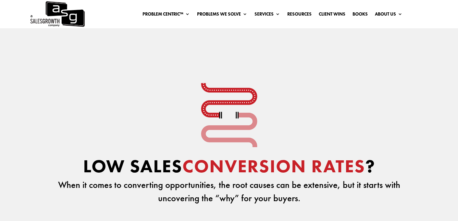 The height and width of the screenshot is (221, 458). What do you see at coordinates (229, 168) in the screenshot?
I see `h1: Low Sales` at bounding box center [229, 168].